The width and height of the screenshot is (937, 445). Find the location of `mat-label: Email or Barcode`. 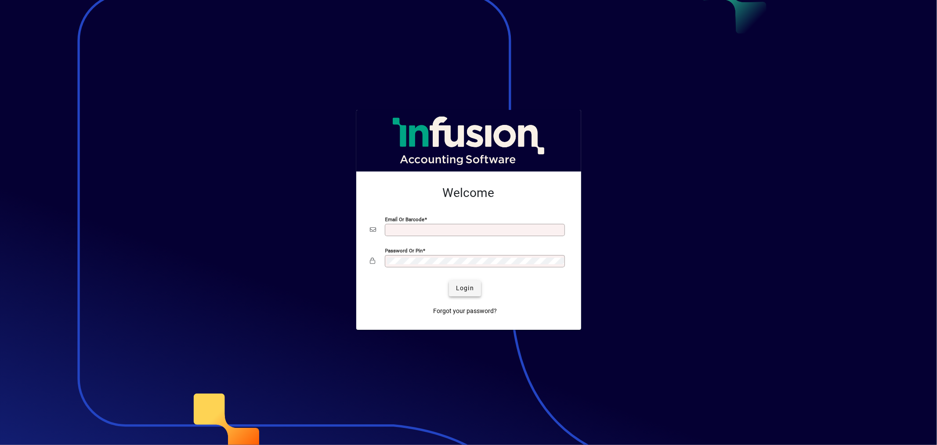

mat-label: Email or Barcode is located at coordinates (405, 219).